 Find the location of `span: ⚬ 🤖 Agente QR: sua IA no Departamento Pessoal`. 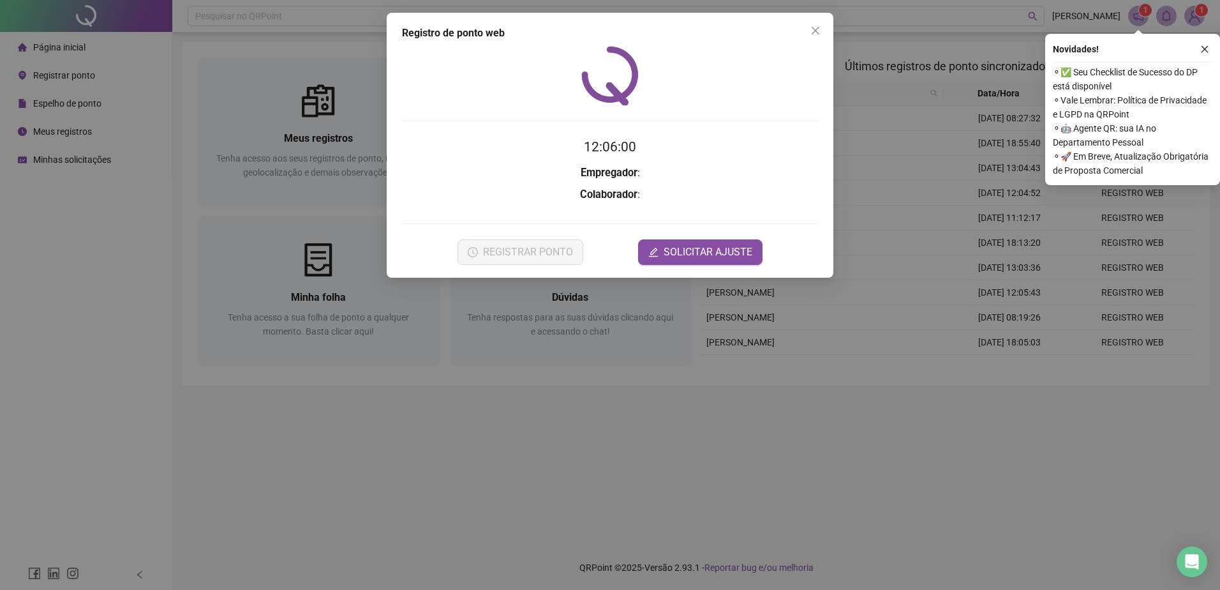

span: ⚬ 🤖 Agente QR: sua IA no Departamento Pessoal is located at coordinates (1133, 135).